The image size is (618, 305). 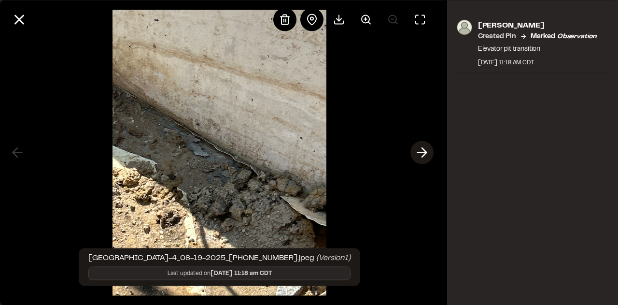 I want to click on button: Zoom in, so click(x=366, y=19).